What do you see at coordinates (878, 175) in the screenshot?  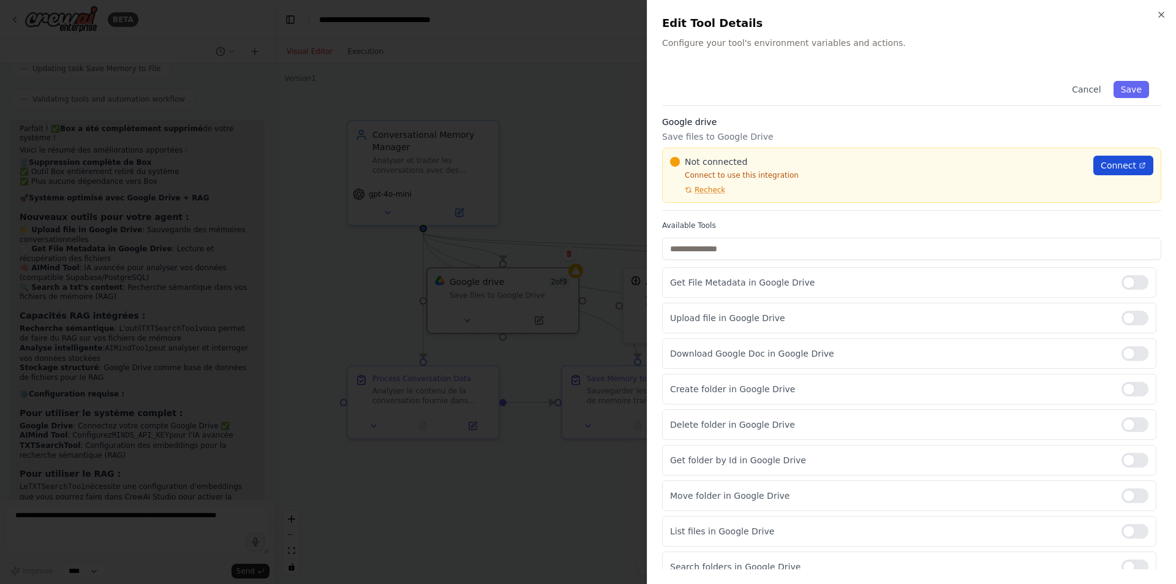 I see `p: Connect to use this integration` at bounding box center [878, 175].